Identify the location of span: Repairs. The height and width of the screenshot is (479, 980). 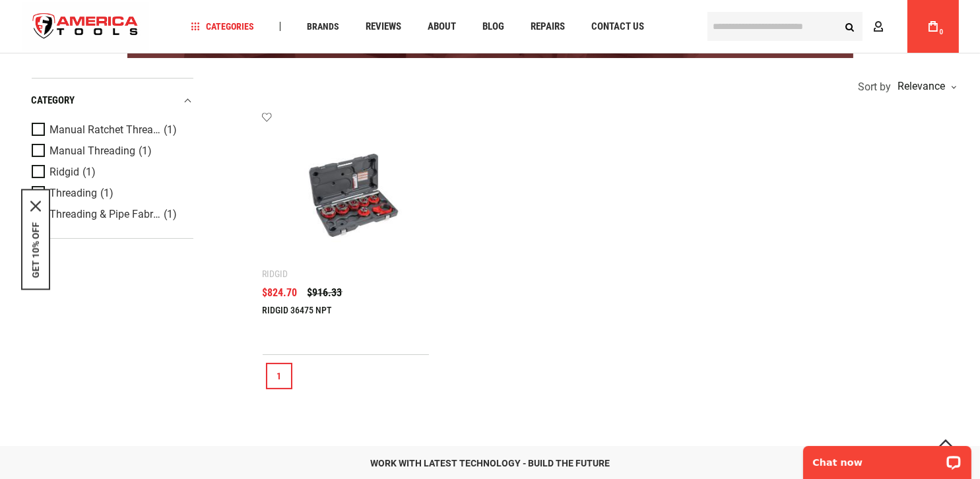
(548, 26).